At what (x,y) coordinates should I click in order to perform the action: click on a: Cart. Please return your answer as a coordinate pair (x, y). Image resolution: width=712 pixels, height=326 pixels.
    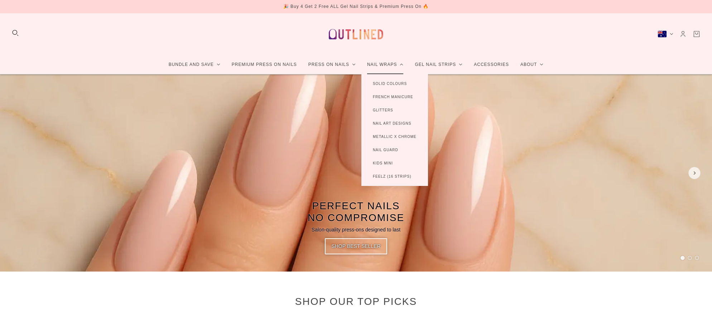
    Looking at the image, I should click on (697, 34).